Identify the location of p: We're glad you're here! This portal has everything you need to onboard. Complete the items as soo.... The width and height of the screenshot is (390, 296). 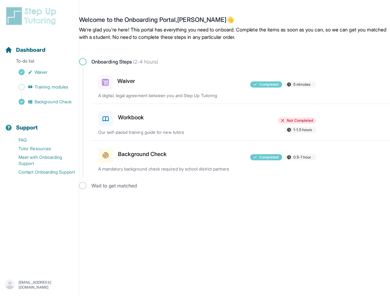
(234, 33).